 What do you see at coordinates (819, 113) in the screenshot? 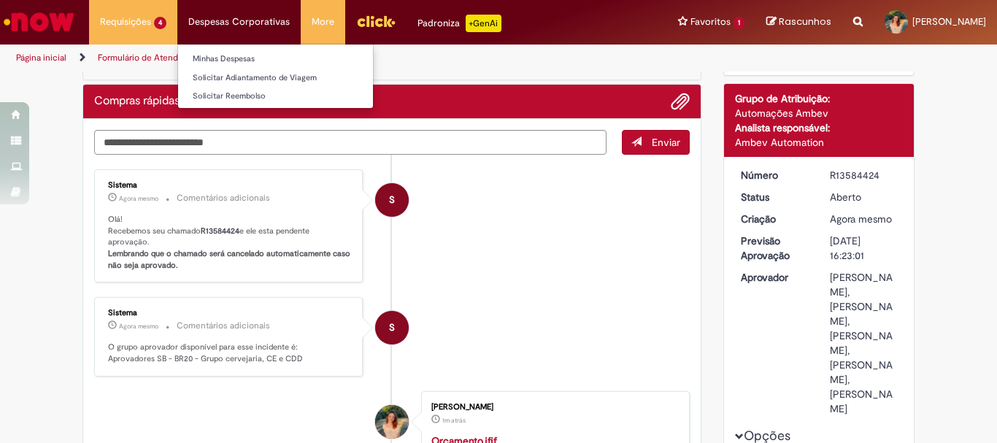
I see `div: Automações Ambev` at bounding box center [819, 113].